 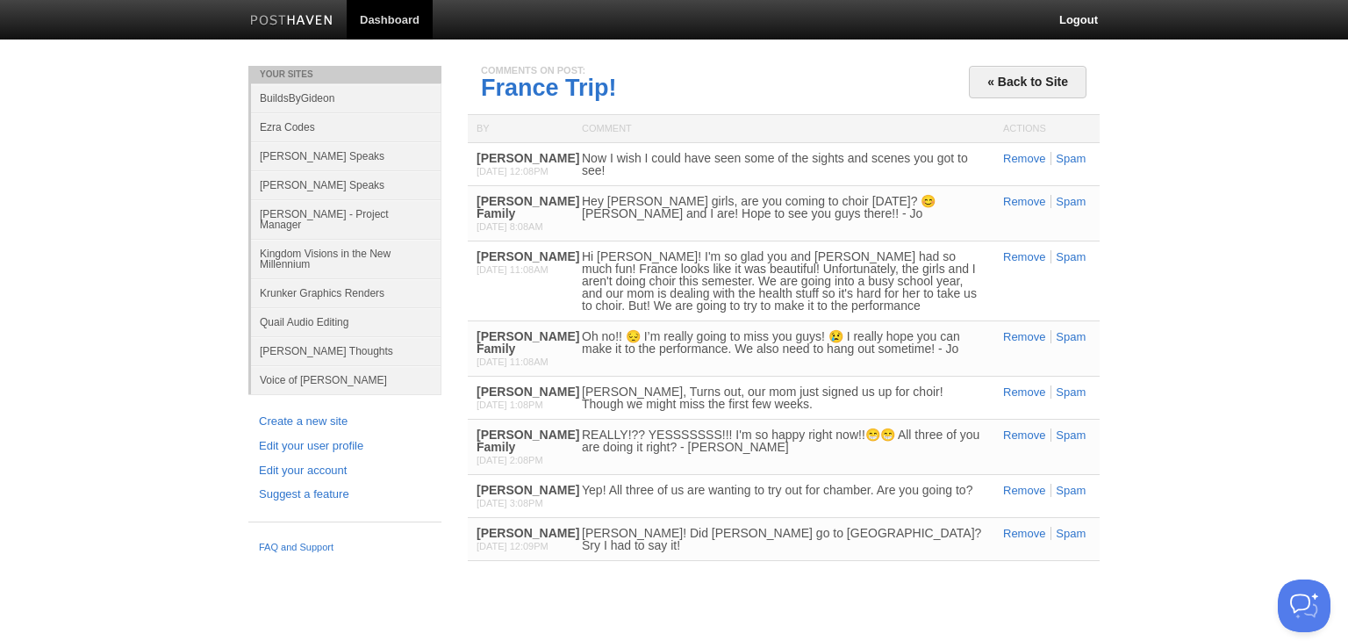 What do you see at coordinates (521, 128) in the screenshot?
I see `div: By` at bounding box center [521, 128].